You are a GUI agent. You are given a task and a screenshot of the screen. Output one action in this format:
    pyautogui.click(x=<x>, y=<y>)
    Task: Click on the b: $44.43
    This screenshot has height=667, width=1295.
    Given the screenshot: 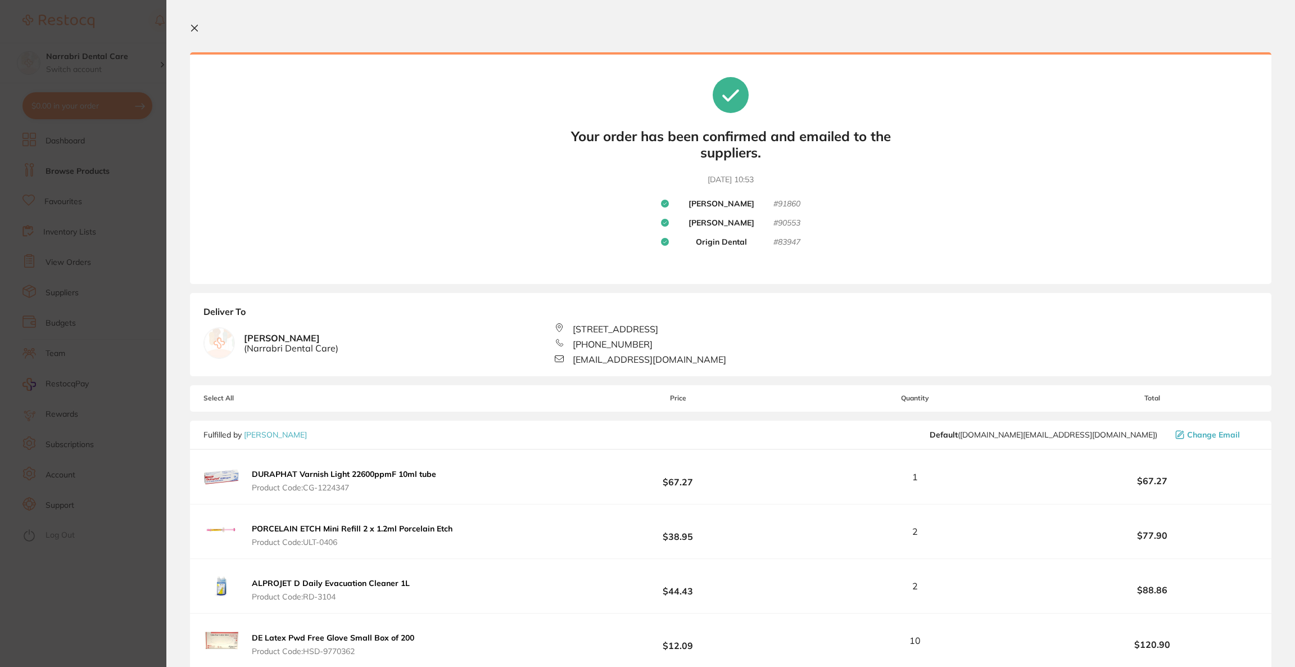 What is the action you would take?
    pyautogui.click(x=678, y=586)
    